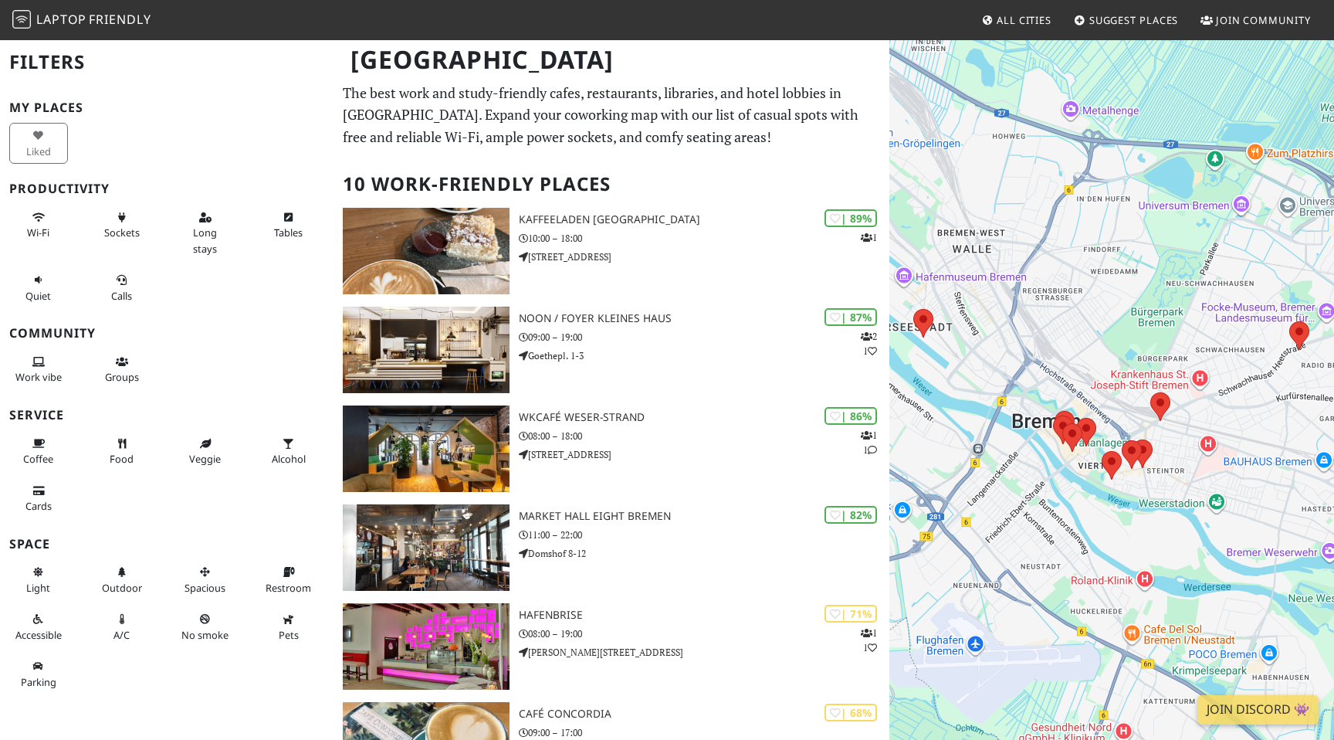 The height and width of the screenshot is (740, 1334). I want to click on button: Cards, so click(39, 498).